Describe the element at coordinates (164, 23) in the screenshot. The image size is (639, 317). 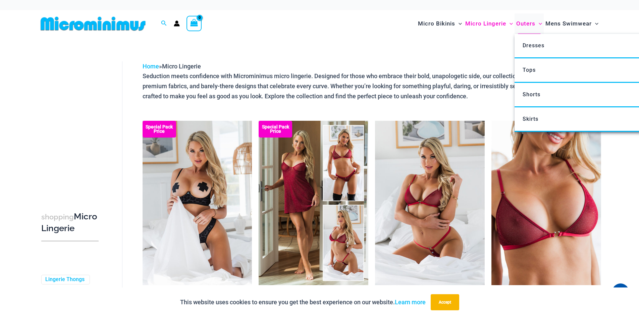
I see `a: Search icon link` at that location.